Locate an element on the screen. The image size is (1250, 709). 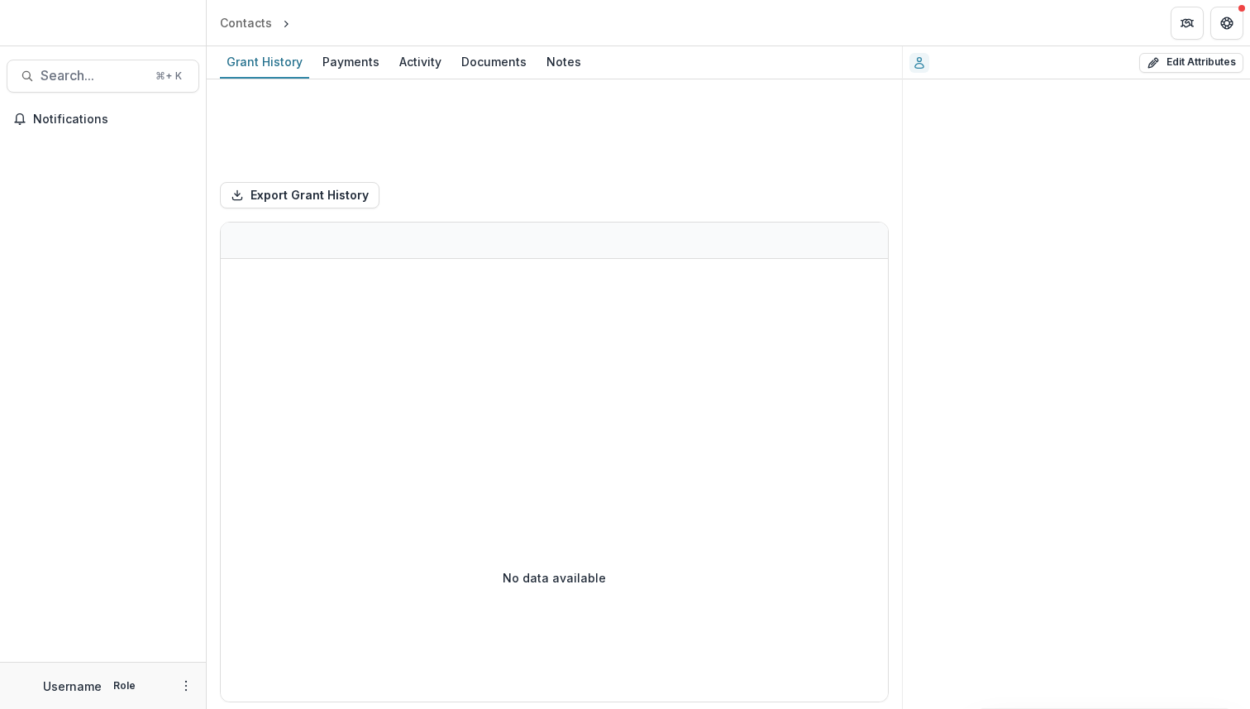
button: Export Grant History is located at coordinates (299, 195).